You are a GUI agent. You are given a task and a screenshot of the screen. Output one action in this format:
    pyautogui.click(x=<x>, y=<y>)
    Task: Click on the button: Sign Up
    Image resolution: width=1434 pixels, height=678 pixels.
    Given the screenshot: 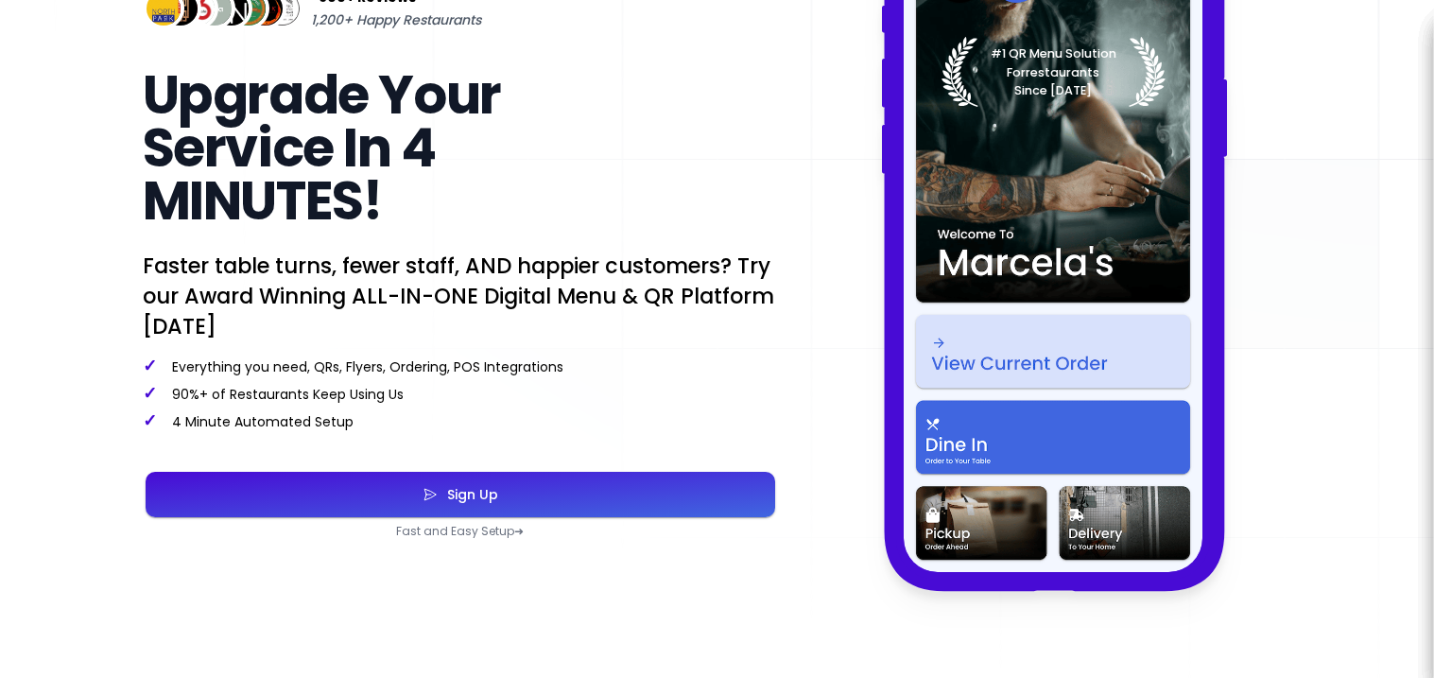 What is the action you would take?
    pyautogui.click(x=460, y=494)
    